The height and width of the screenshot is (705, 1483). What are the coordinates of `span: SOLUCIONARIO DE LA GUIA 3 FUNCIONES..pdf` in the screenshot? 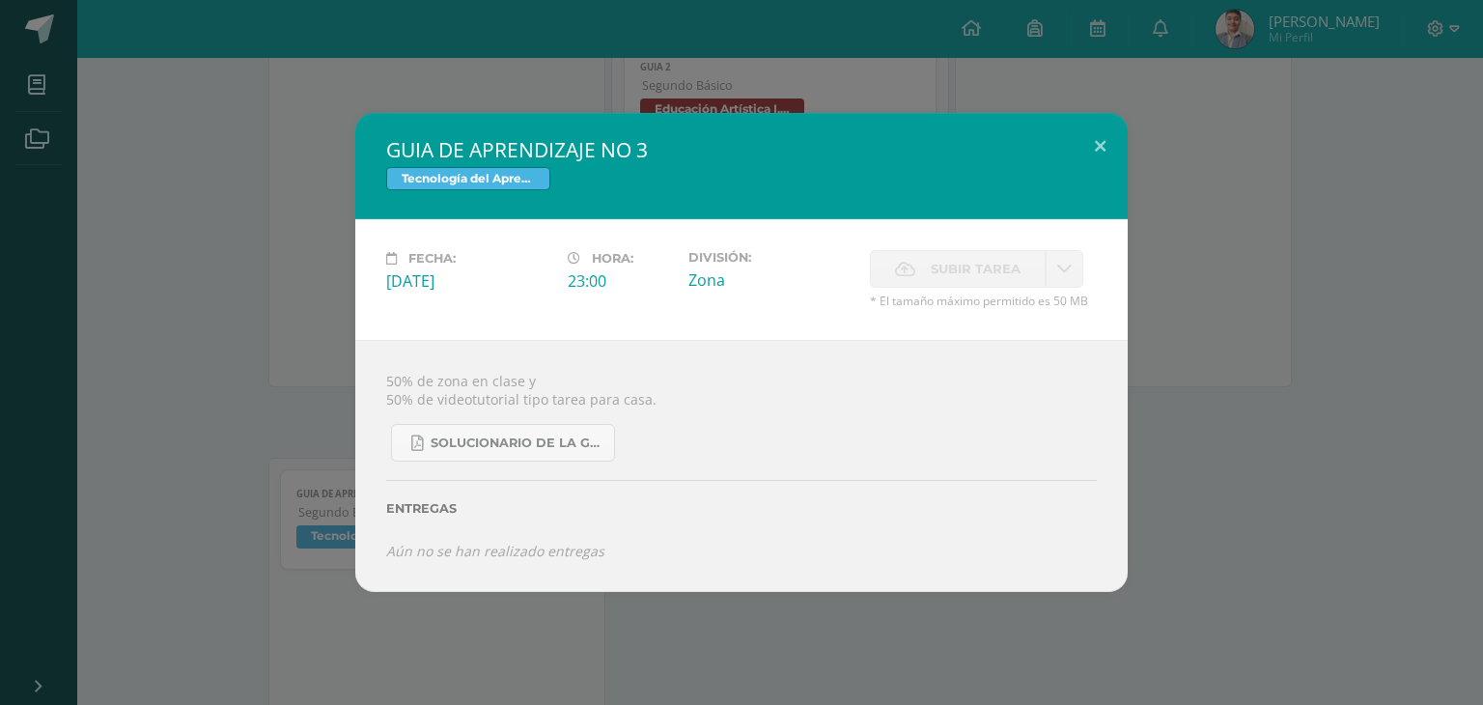 It's located at (517, 443).